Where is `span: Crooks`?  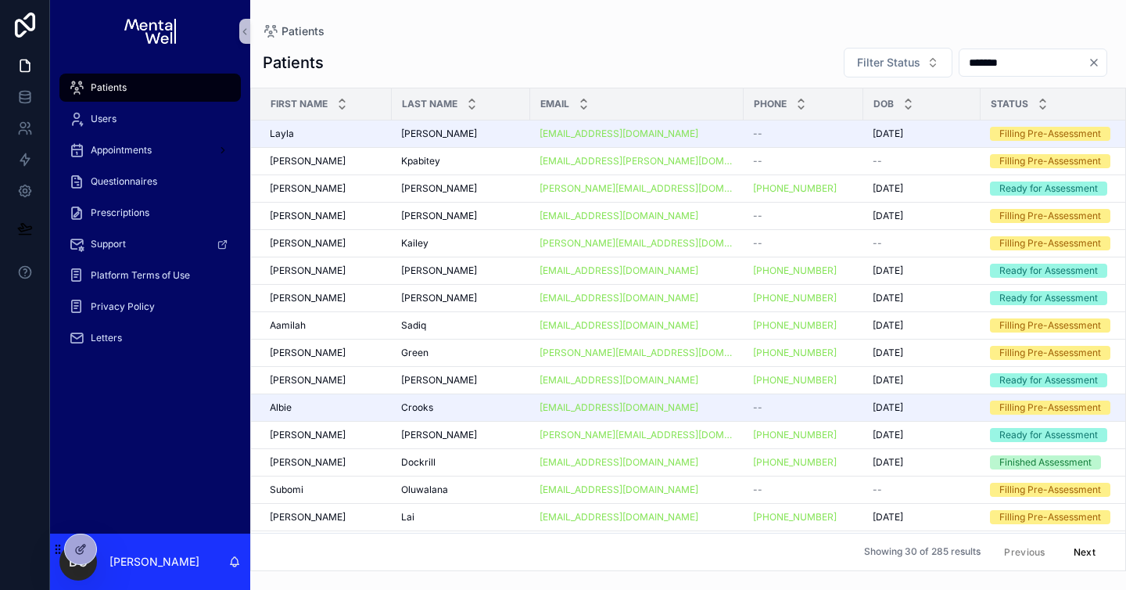
span: Crooks is located at coordinates (417, 408).